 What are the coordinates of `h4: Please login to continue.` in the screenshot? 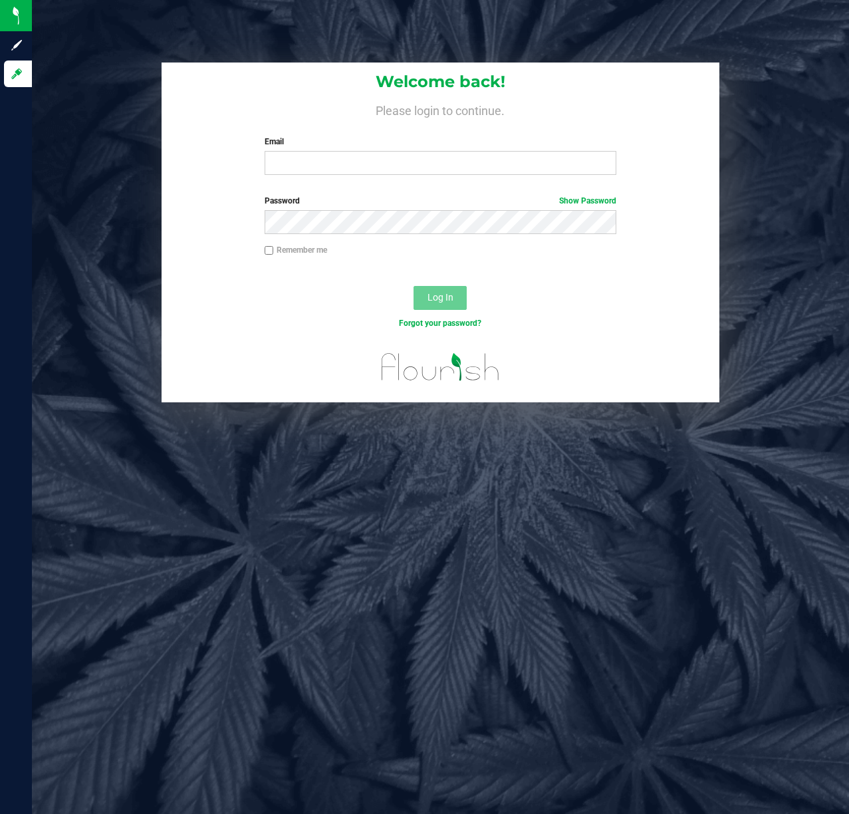 It's located at (440, 109).